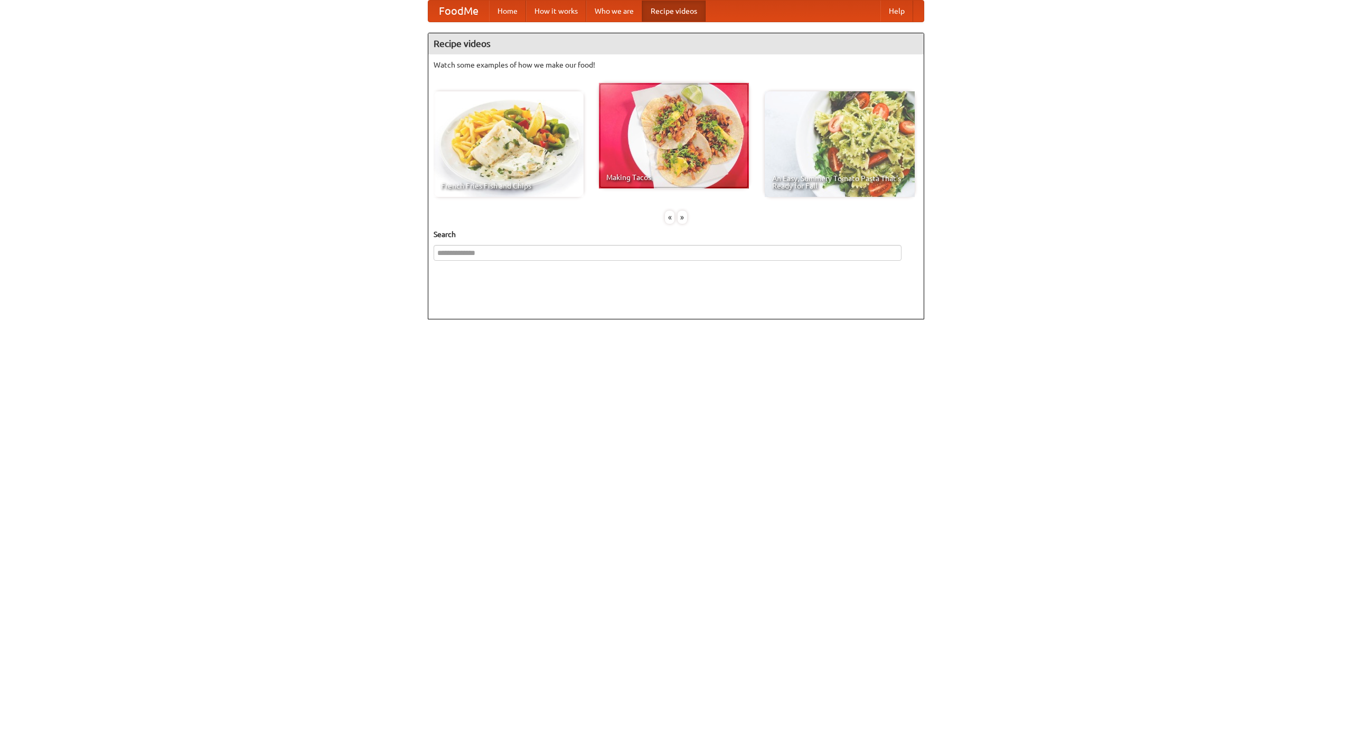  I want to click on a: Help, so click(897, 11).